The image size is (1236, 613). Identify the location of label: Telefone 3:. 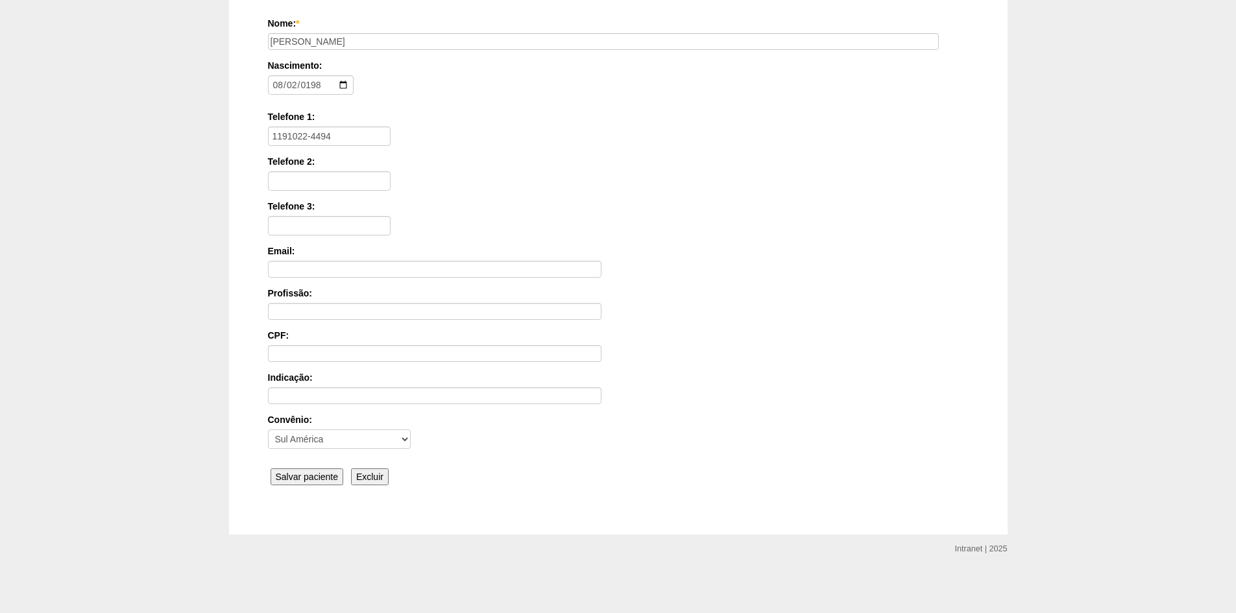
(619, 206).